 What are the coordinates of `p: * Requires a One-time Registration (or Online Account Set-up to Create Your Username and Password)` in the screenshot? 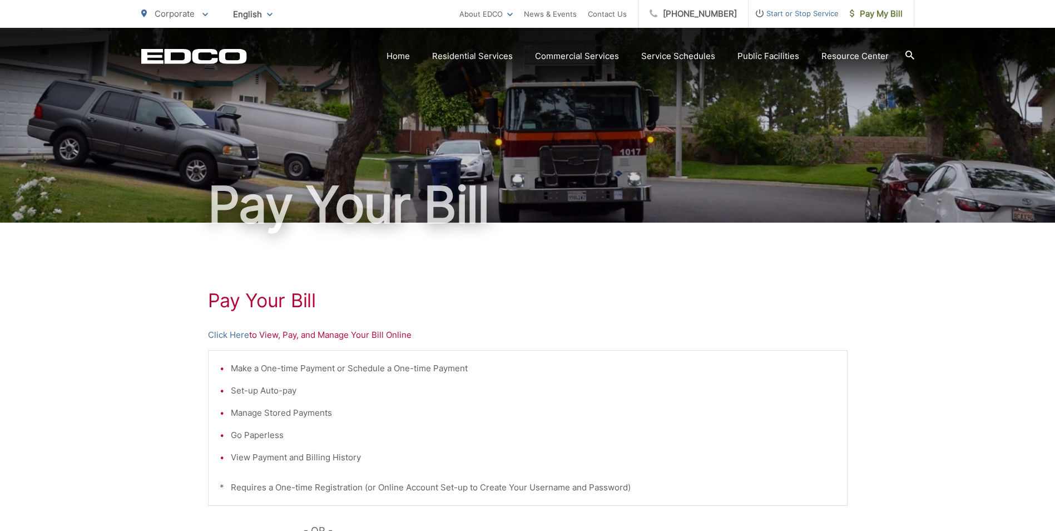 It's located at (528, 487).